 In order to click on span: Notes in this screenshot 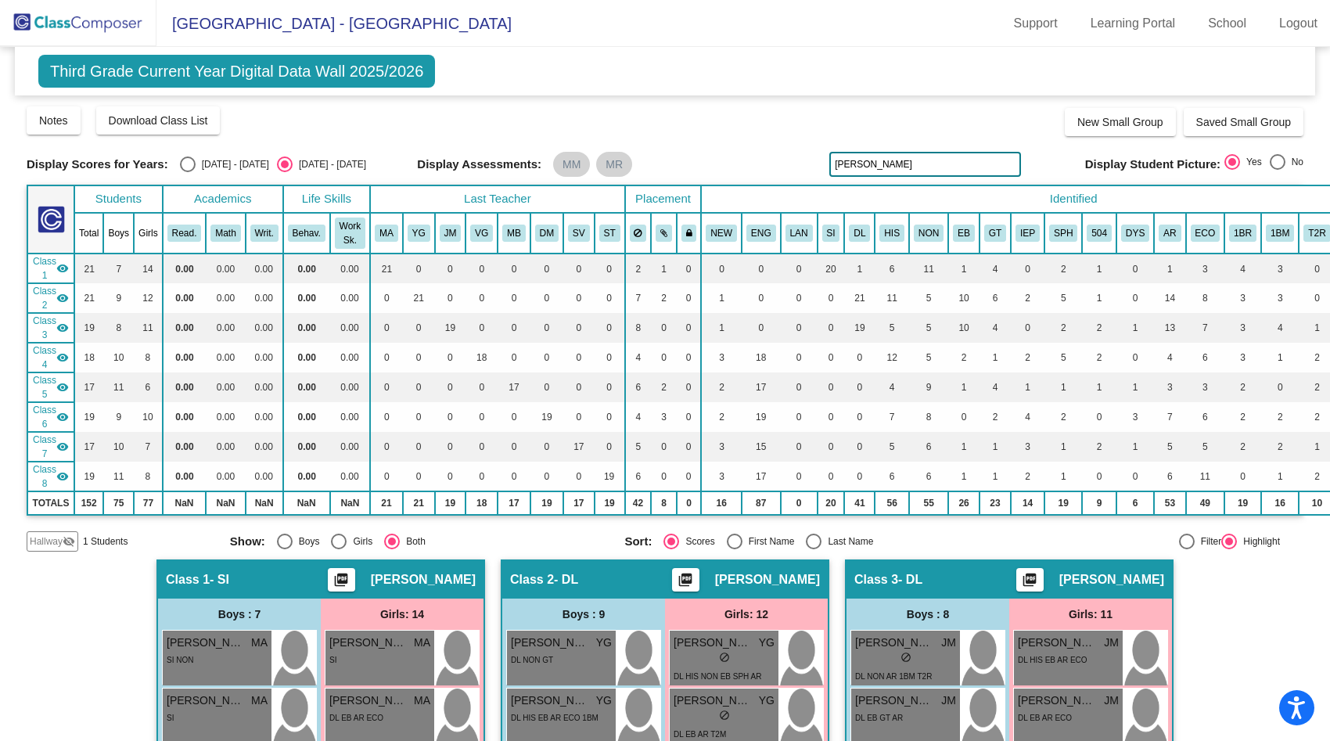, I will do `click(53, 120)`.